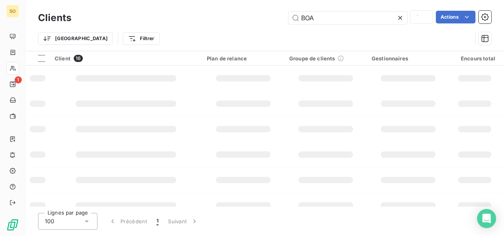  Describe the element at coordinates (157, 221) in the screenshot. I see `button: 1` at that location.